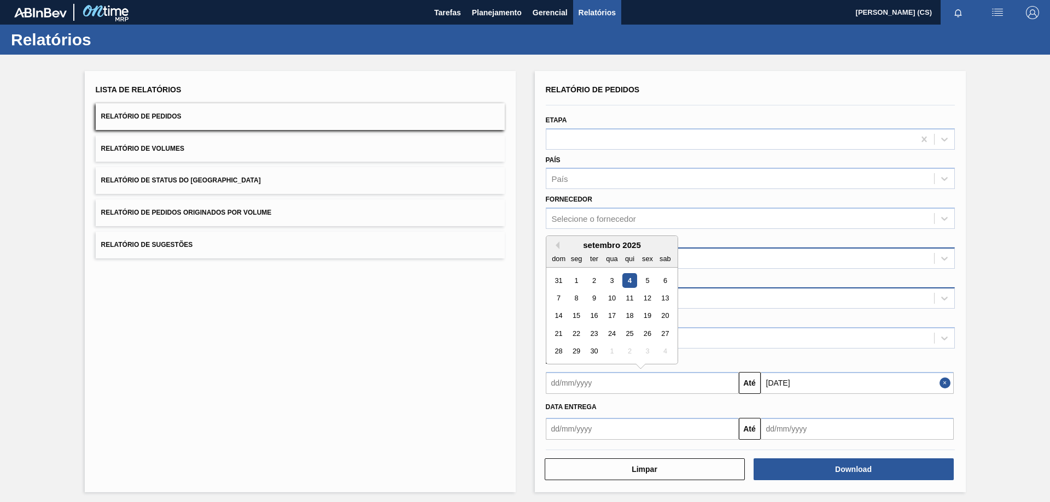 Image resolution: width=1050 pixels, height=502 pixels. I want to click on div: Not available sexta-feira, 3 de outubro de 2025, so click(647, 351).